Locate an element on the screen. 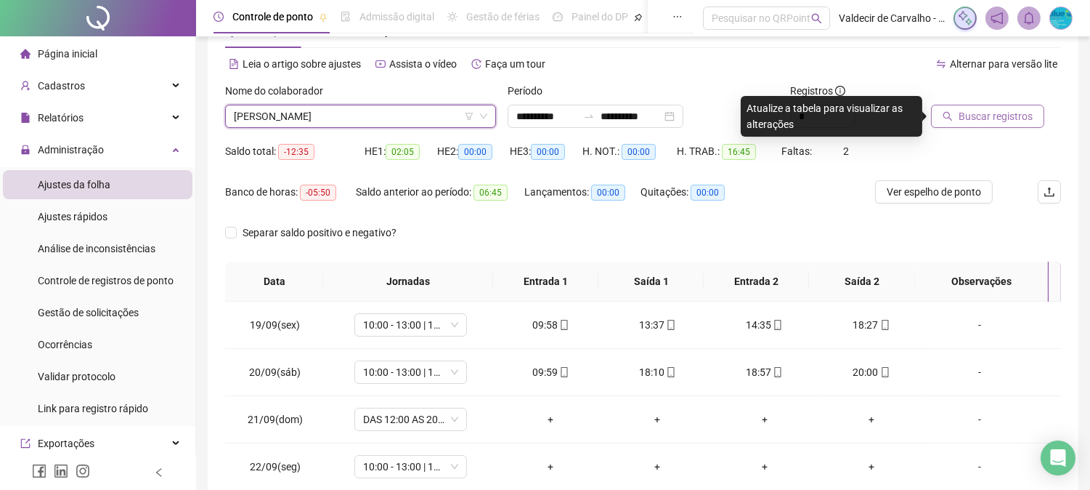 This screenshot has width=1090, height=490. span: Leia o artigo sobre ajustes is located at coordinates (301, 64).